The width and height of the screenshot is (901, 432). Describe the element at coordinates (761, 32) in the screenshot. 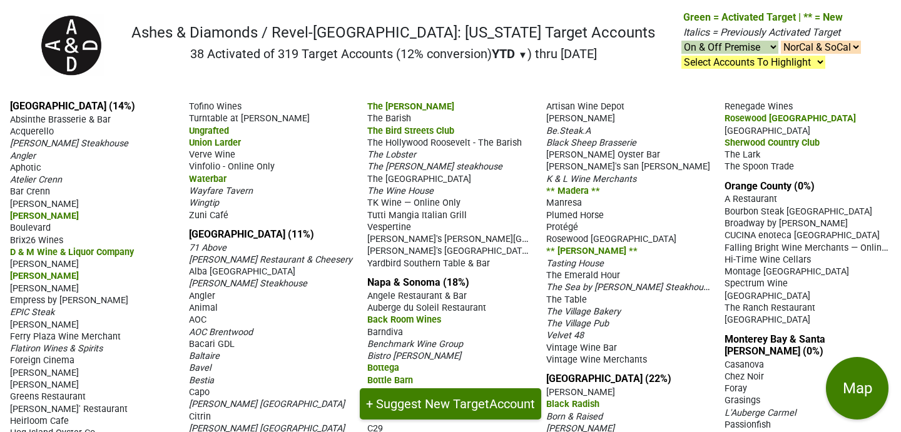

I see `span: Italics = Previously Activated Target` at that location.